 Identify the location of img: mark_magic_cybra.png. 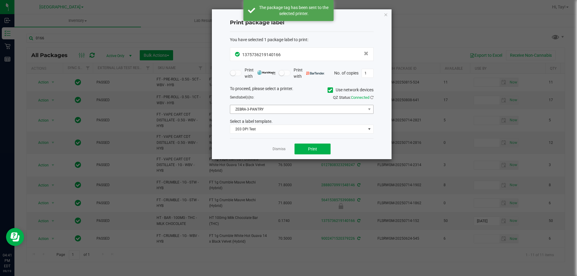
(266, 72).